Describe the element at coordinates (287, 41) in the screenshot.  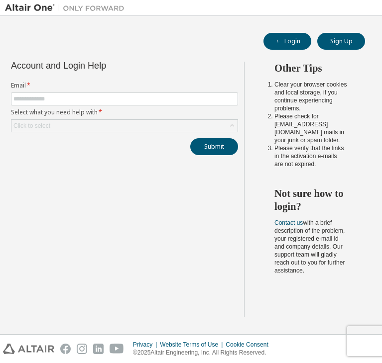
I see `button: Login` at that location.